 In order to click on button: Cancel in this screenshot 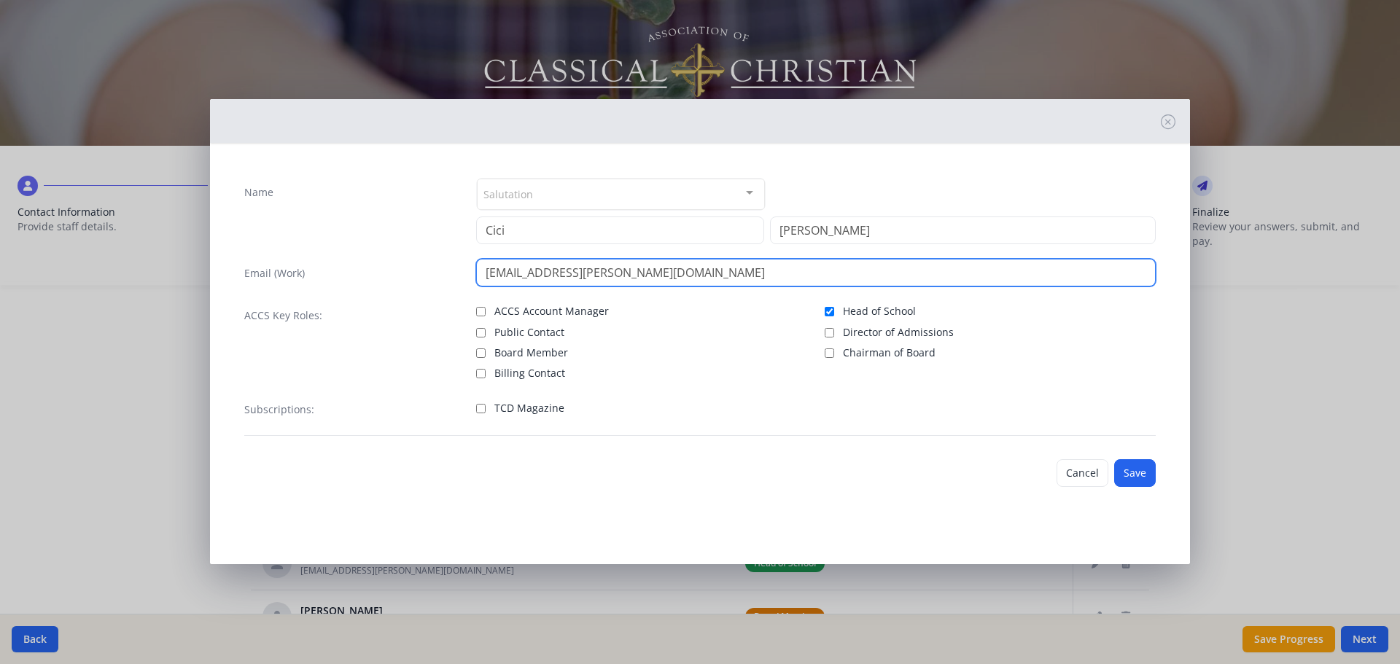, I will do `click(1082, 473)`.